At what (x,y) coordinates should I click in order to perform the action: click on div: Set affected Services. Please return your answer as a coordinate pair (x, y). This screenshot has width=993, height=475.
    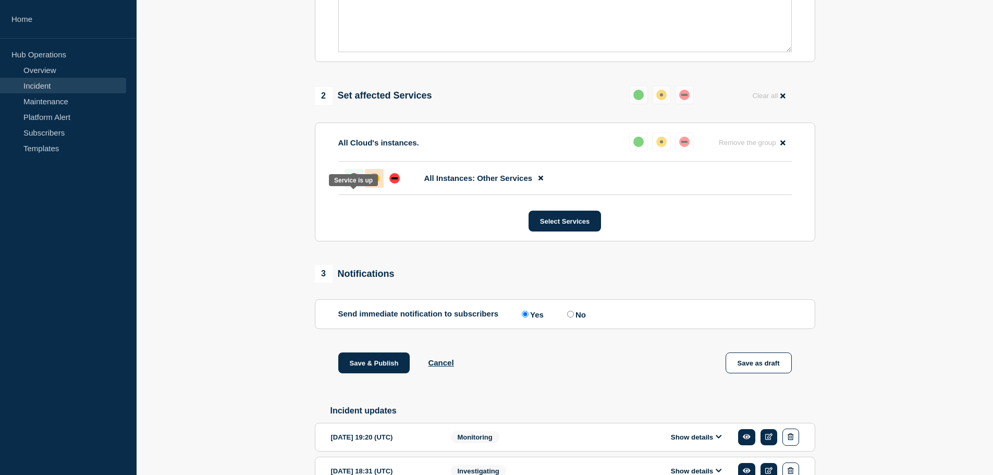
    Looking at the image, I should click on (373, 96).